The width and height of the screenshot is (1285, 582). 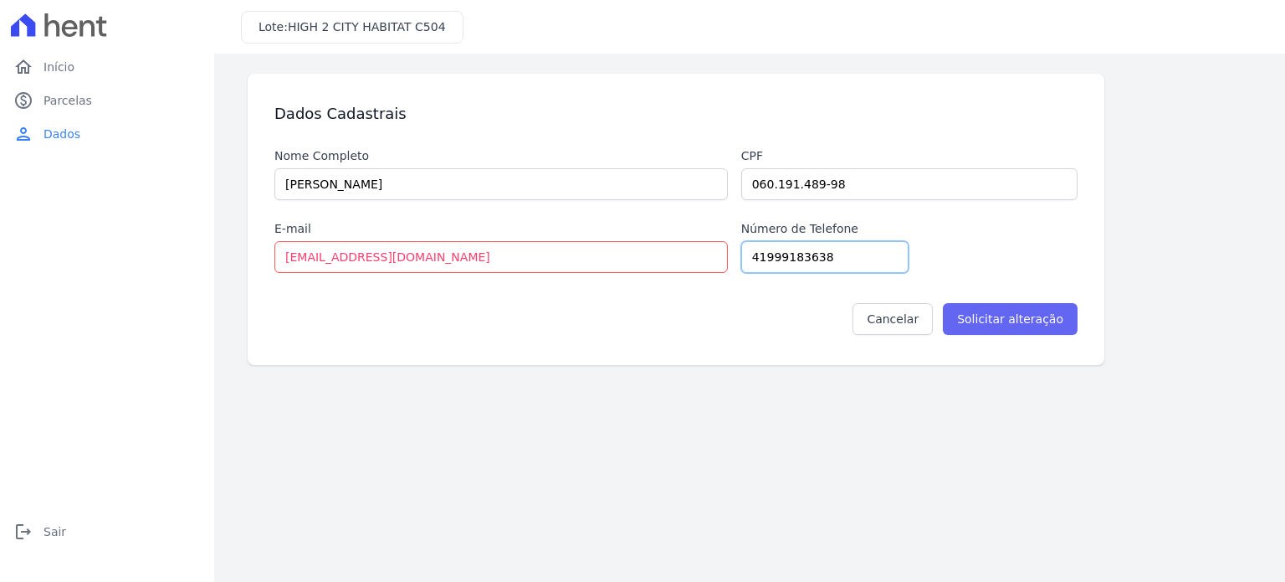 What do you see at coordinates (910, 156) in the screenshot?
I see `label: Cpf` at bounding box center [910, 156].